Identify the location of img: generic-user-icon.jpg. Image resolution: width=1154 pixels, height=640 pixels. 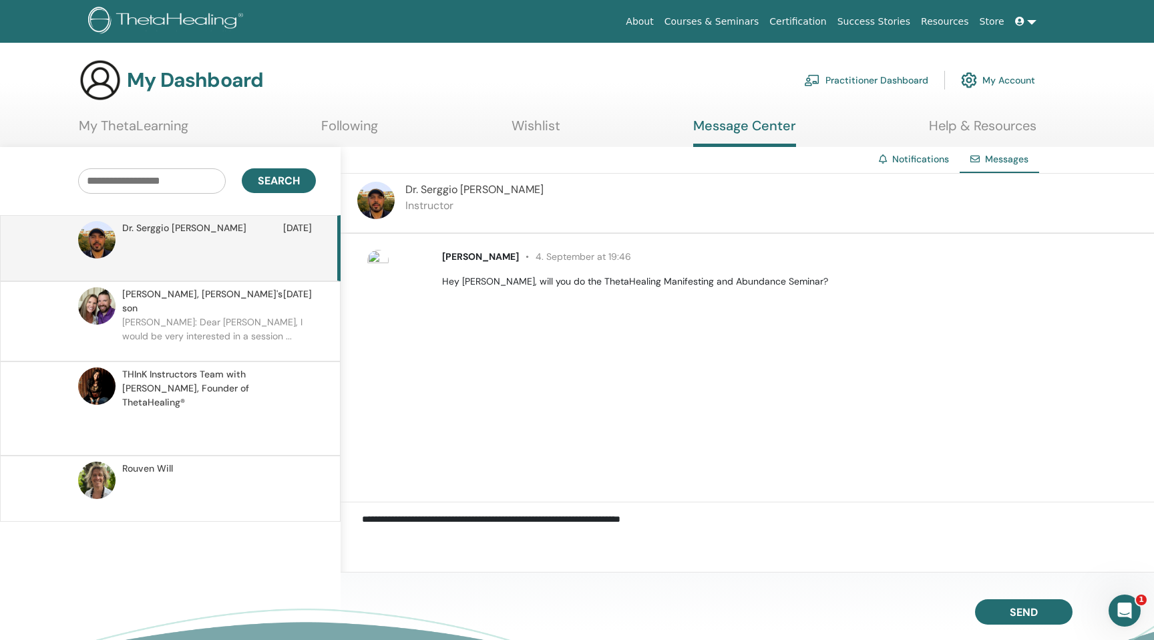
(100, 80).